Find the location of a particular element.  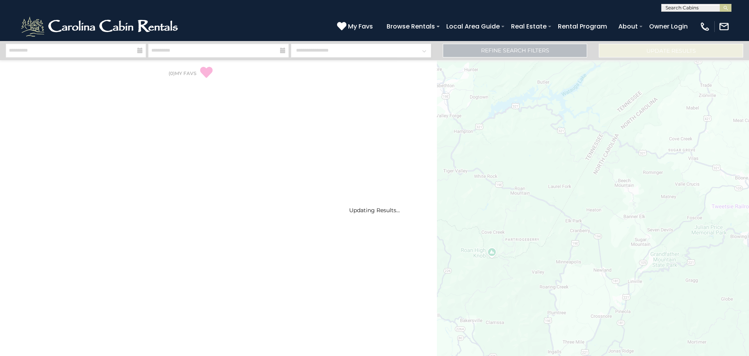

a: About is located at coordinates (628, 26).